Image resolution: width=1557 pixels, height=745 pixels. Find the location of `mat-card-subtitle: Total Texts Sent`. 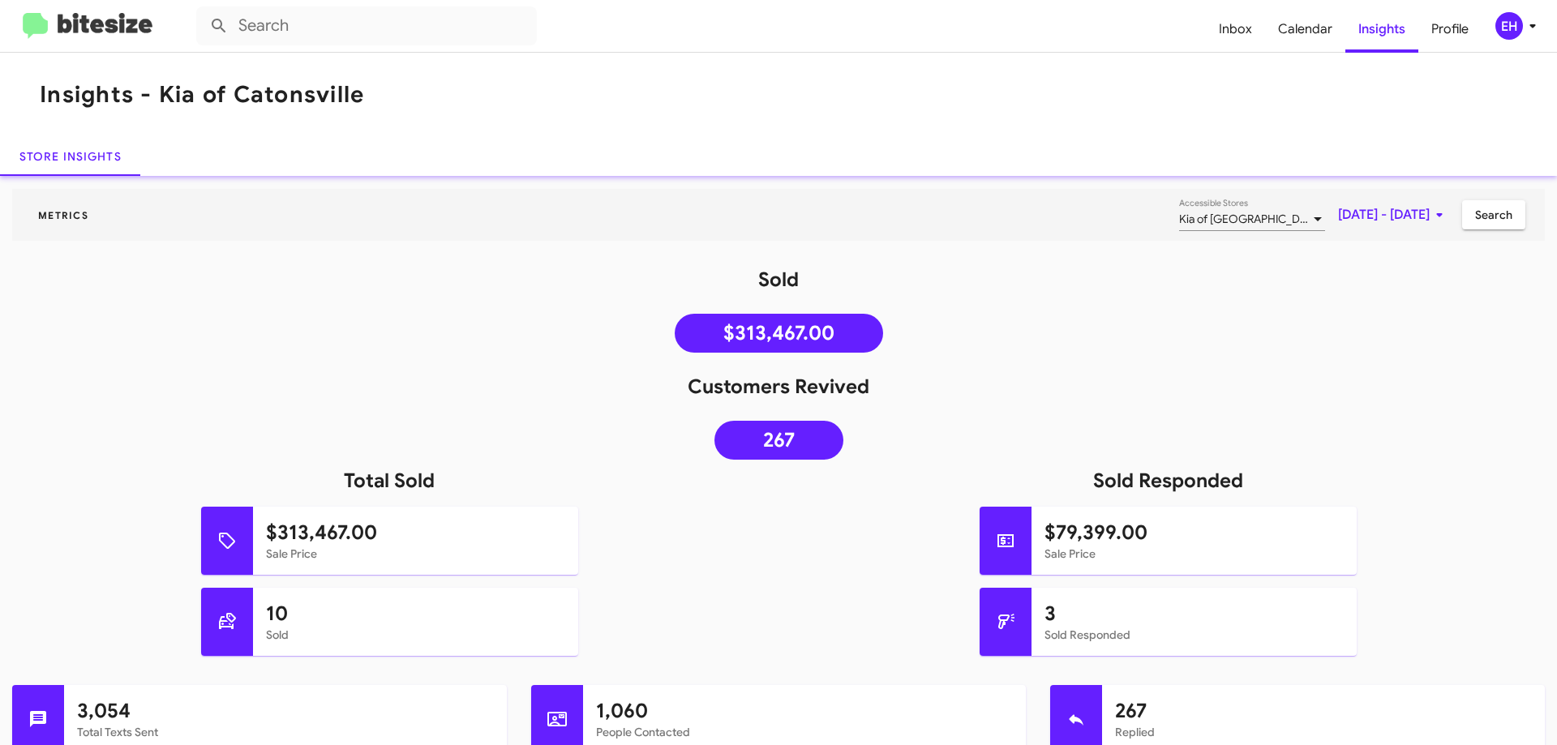

mat-card-subtitle: Total Texts Sent is located at coordinates (285, 732).